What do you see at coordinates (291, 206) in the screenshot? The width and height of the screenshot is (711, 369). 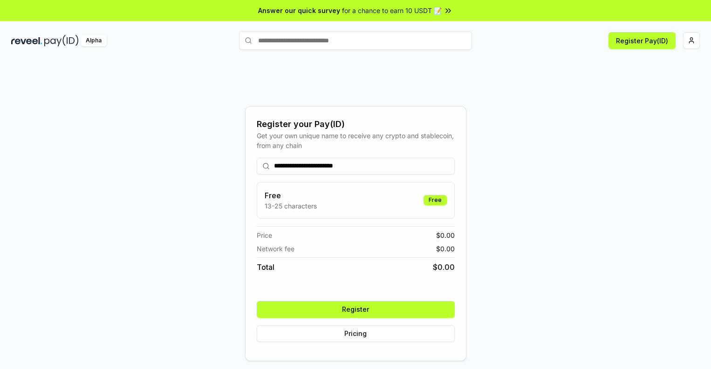 I see `p: 13-25 characters` at bounding box center [291, 206].